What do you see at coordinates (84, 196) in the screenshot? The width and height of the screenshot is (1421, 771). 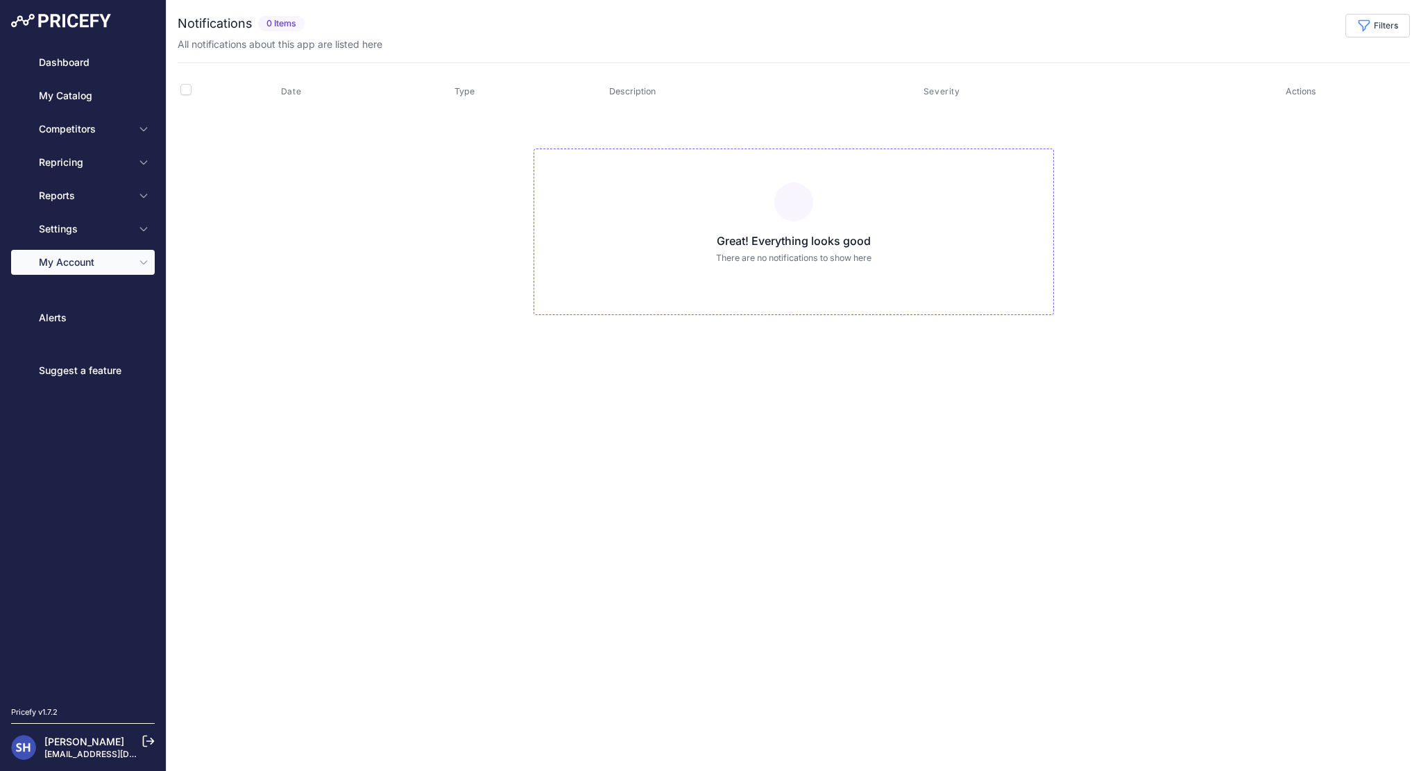 I see `span: Reports` at bounding box center [84, 196].